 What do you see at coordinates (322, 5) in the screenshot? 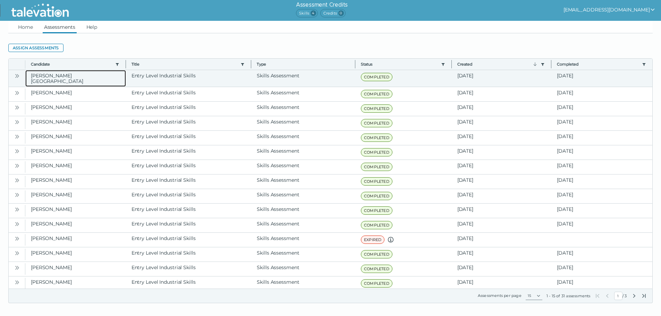
I see `h6: Assessment Credits` at bounding box center [322, 5].